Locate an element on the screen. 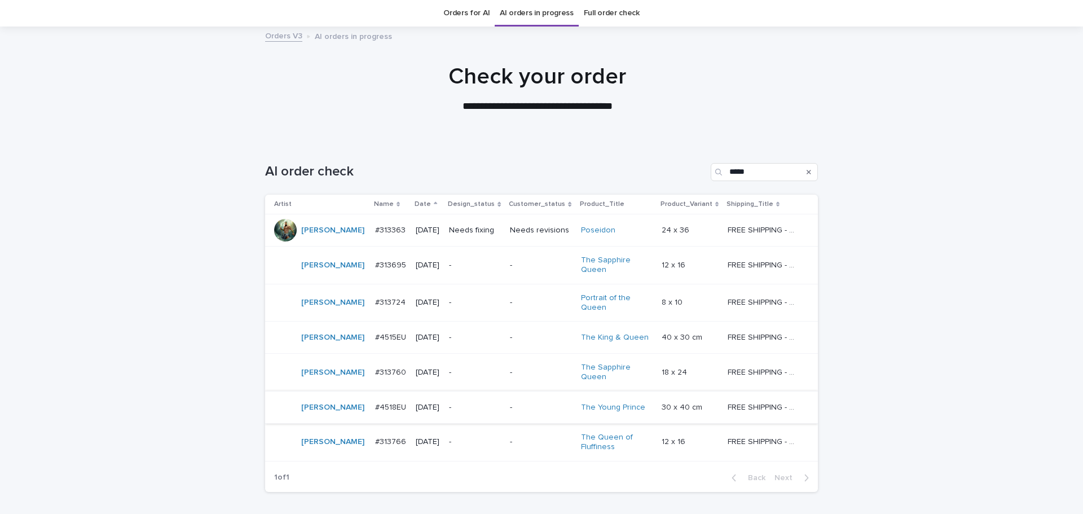 Image resolution: width=1083 pixels, height=514 pixels. p: 8 x 10 is located at coordinates (673, 301).